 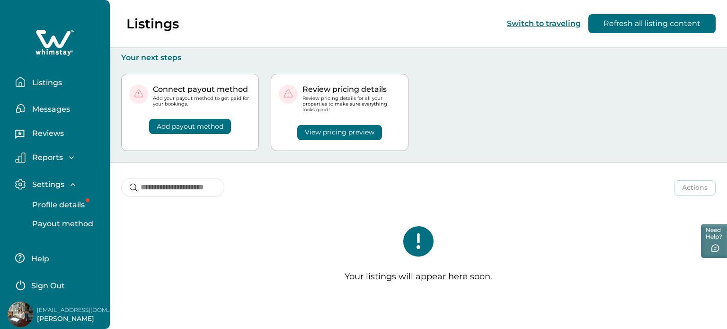 What do you see at coordinates (39, 259) in the screenshot?
I see `p: Help` at bounding box center [39, 259].